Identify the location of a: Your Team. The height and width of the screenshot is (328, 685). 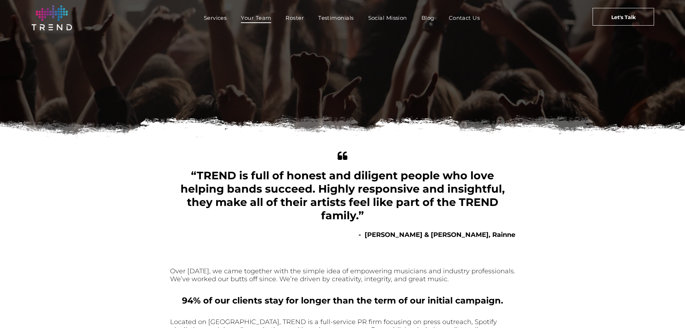
(256, 18).